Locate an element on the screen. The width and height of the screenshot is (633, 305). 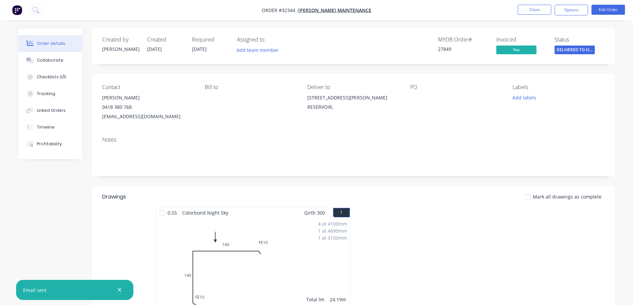
div: RESERVOIR, is located at coordinates (353, 107).